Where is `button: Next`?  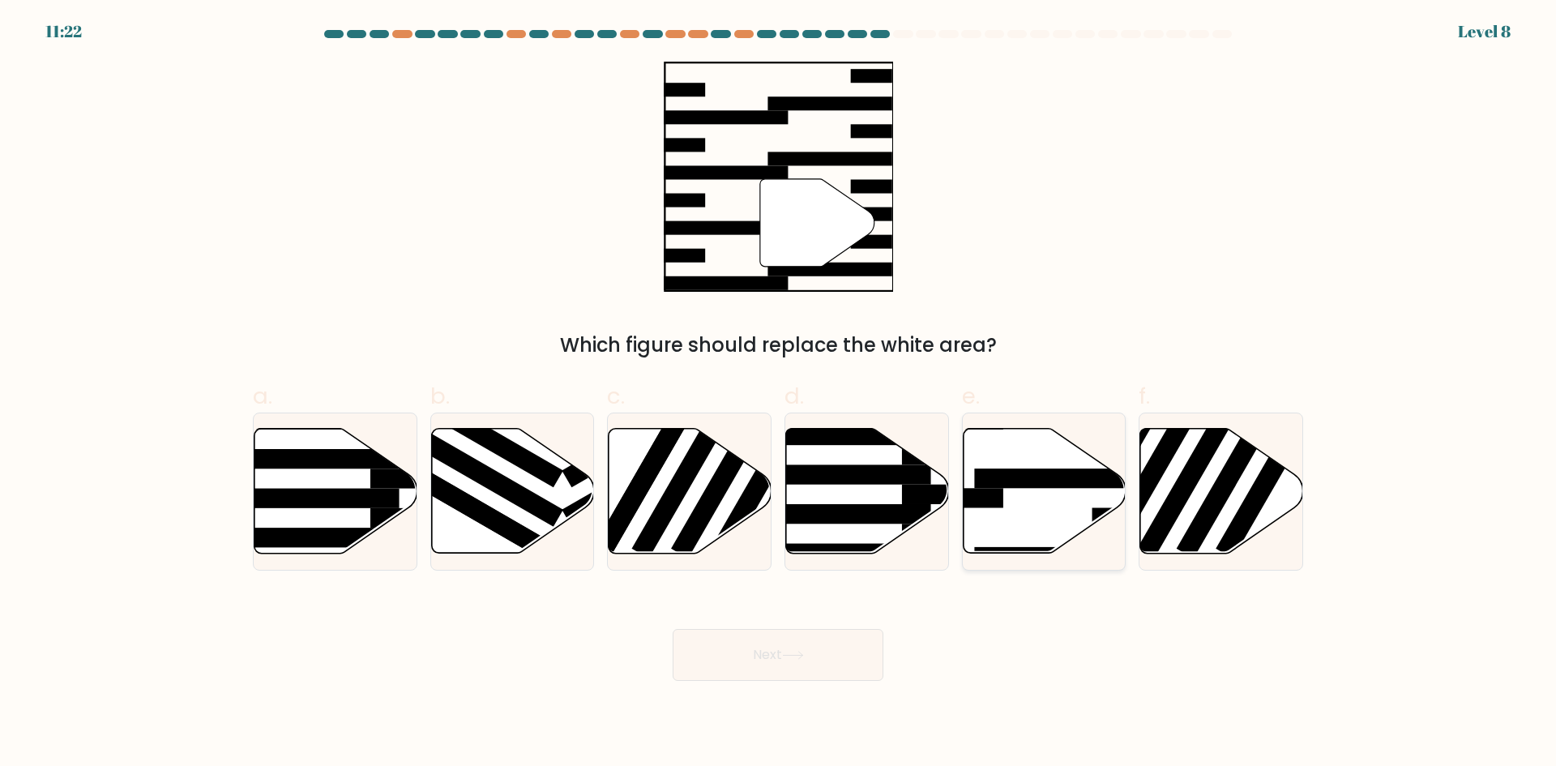 button: Next is located at coordinates (778, 655).